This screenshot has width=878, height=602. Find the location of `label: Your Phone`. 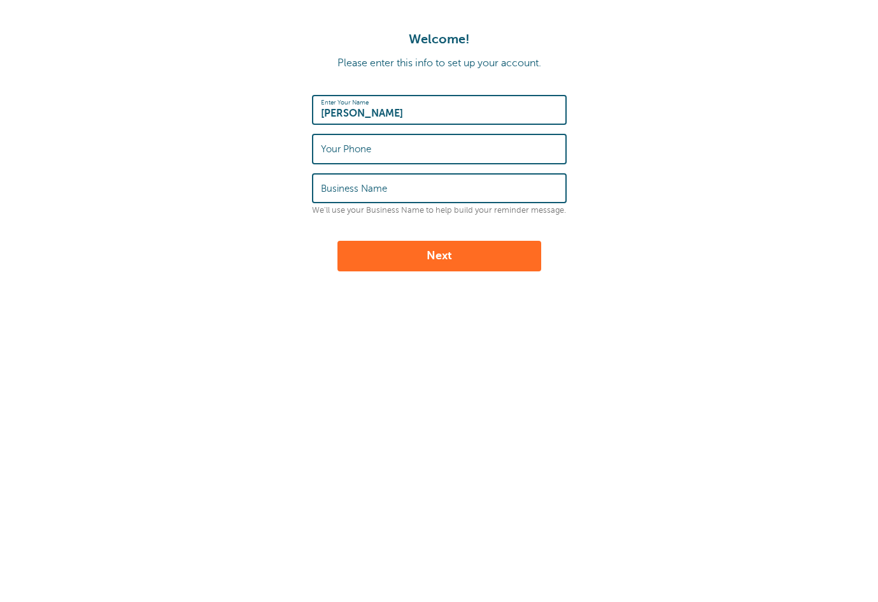

label: Your Phone is located at coordinates (346, 149).